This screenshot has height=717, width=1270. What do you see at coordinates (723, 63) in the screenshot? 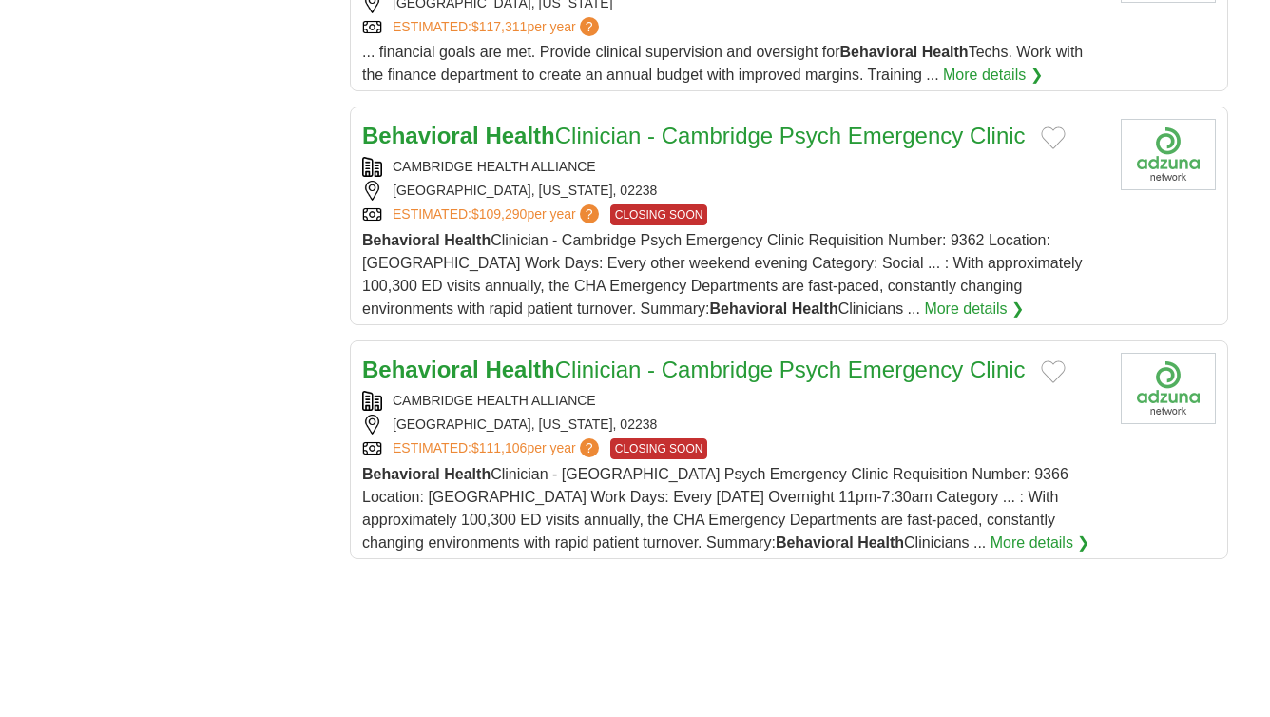
I see `span: ... financial goals are met. Provide clinical supervision and oversight for Techs. Work with the ...` at bounding box center [723, 63].